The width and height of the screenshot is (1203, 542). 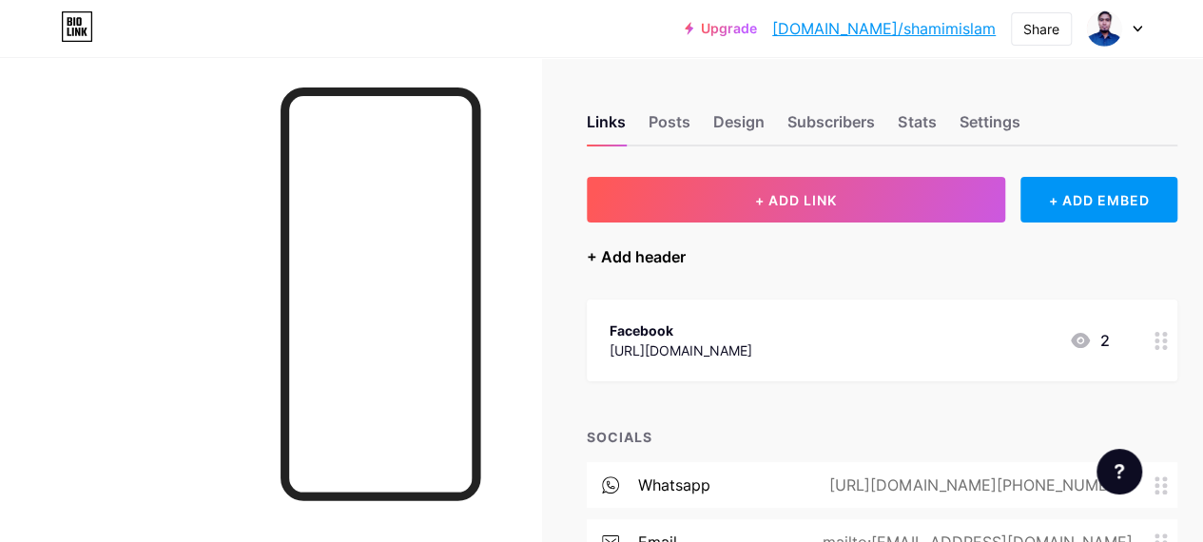 What do you see at coordinates (917, 127) in the screenshot?
I see `div: Stats` at bounding box center [917, 127].